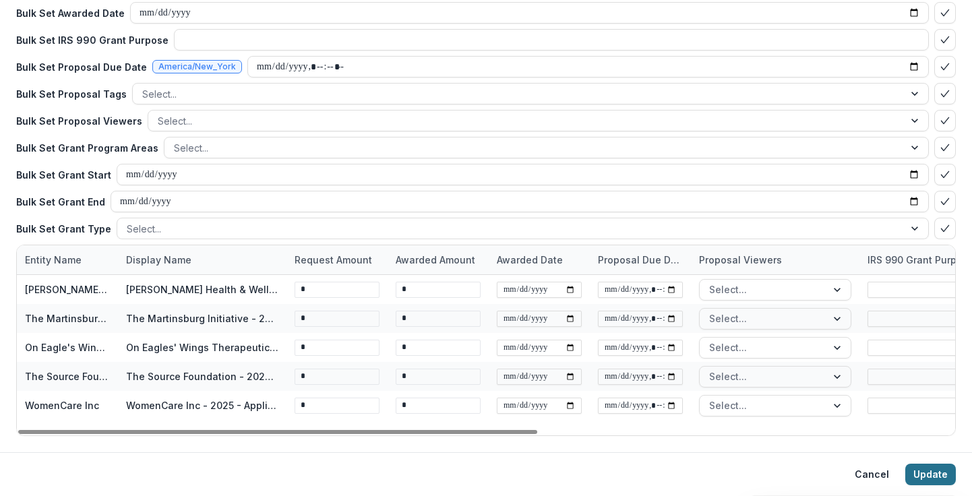 The height and width of the screenshot is (496, 972). Describe the element at coordinates (202, 376) in the screenshot. I see `div: The Source Foundation - 2025 - Application Form` at that location.